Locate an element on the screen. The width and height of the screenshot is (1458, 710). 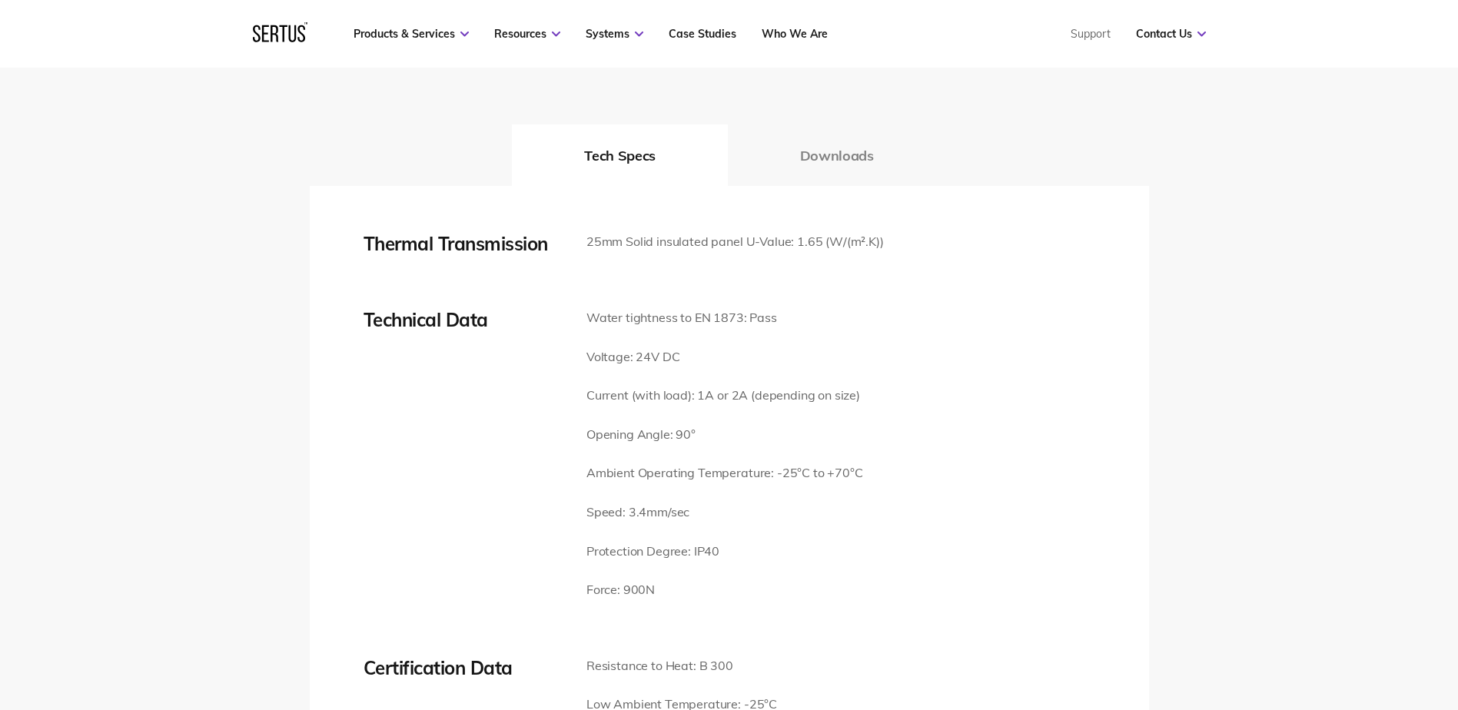
div: Certification Data is located at coordinates (463, 668).